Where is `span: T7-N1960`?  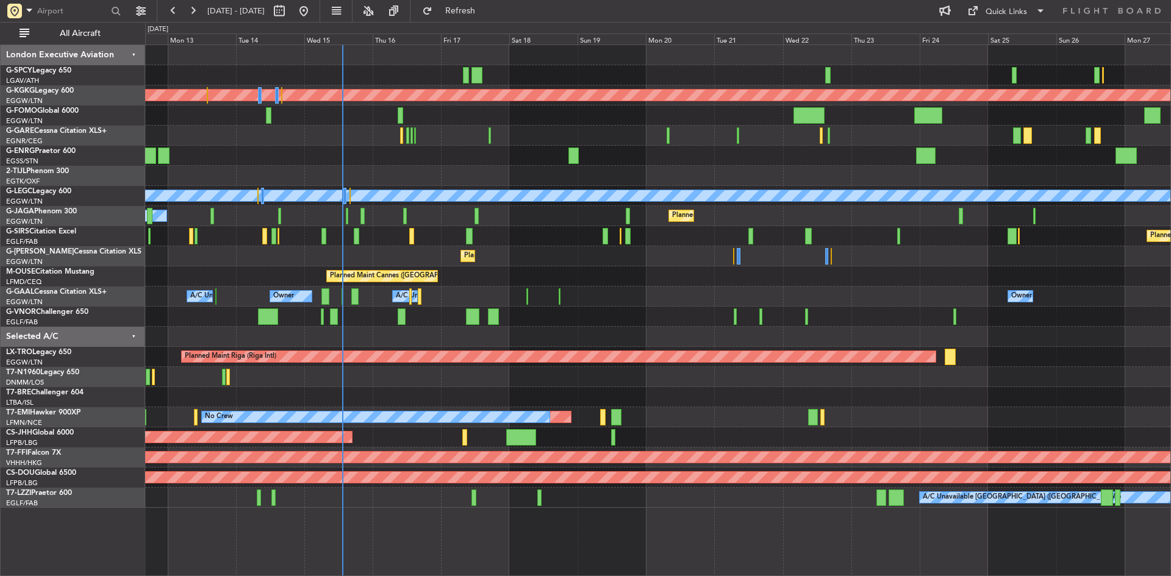
span: T7-N1960 is located at coordinates (23, 373).